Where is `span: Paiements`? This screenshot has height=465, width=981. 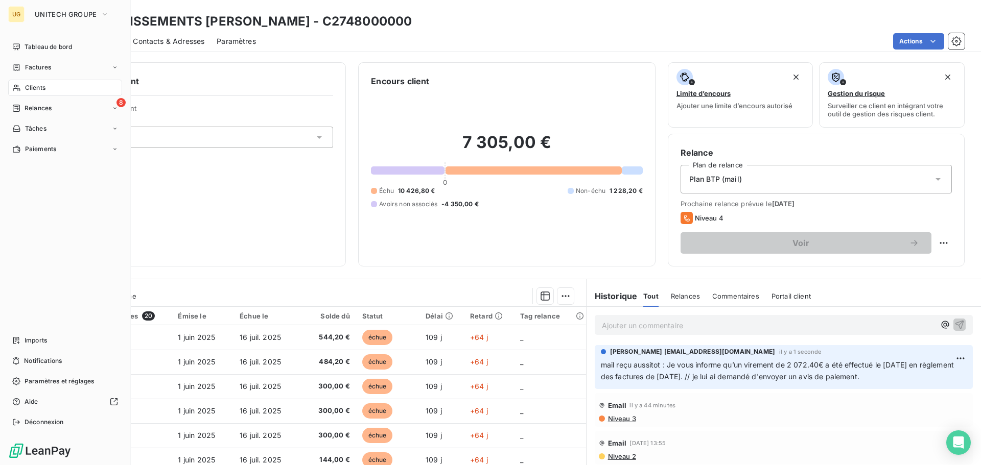
span: Paiements is located at coordinates (40, 149).